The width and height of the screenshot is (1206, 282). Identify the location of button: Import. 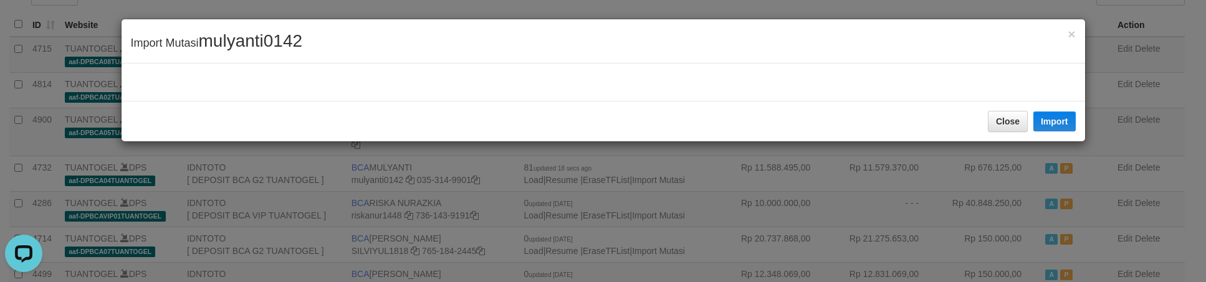
(1055, 122).